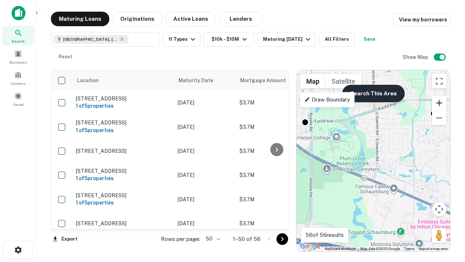 The width and height of the screenshot is (465, 262). Describe the element at coordinates (65, 239) in the screenshot. I see `button: Export` at that location.